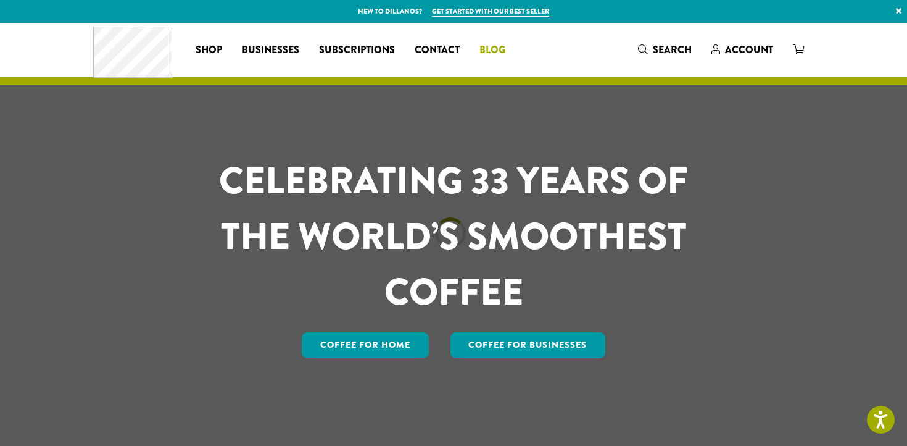  Describe the element at coordinates (209, 50) in the screenshot. I see `a: Shop` at that location.